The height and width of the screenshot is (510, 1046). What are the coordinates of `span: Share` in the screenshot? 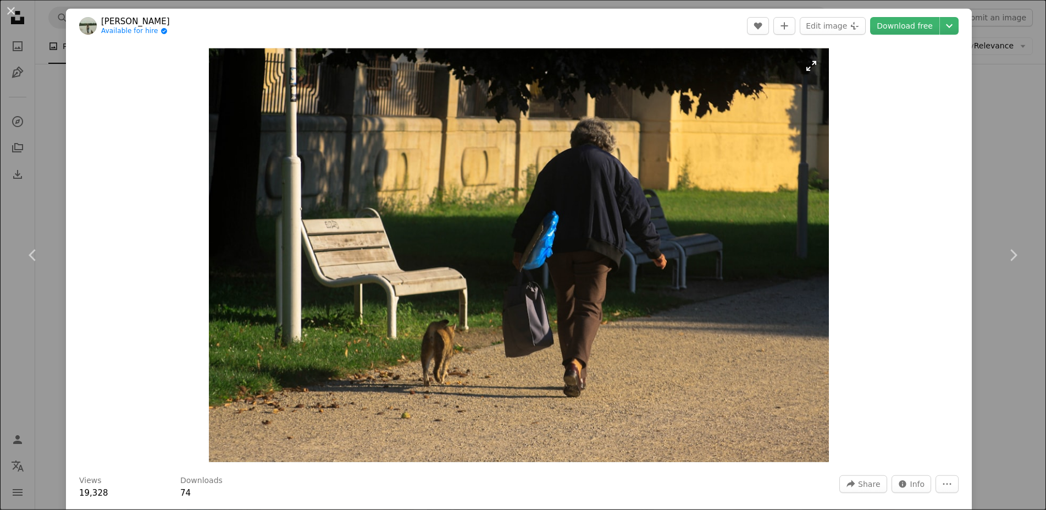 It's located at (869, 484).